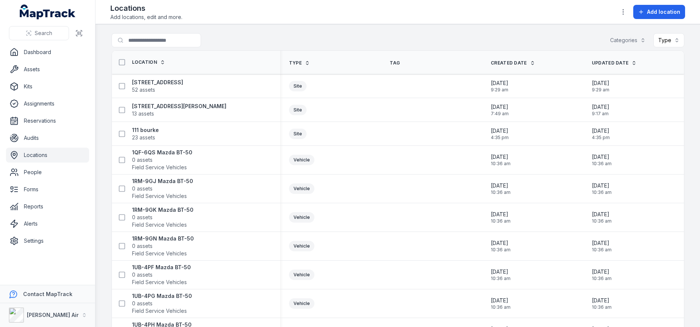  Describe the element at coordinates (162, 304) in the screenshot. I see `a: 1UB-4PG Mazda BT-500 assetsField Service Vehicles` at that location.